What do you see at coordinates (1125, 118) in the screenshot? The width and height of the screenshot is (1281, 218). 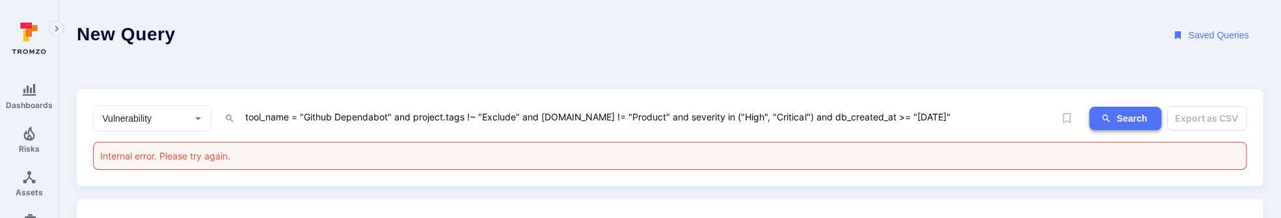 I see `button: ig-search` at bounding box center [1125, 118].